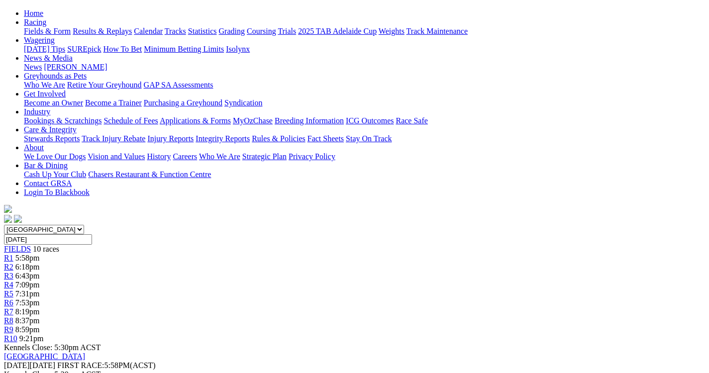  What do you see at coordinates (27, 267) in the screenshot?
I see `span: 6:18pm` at bounding box center [27, 267].